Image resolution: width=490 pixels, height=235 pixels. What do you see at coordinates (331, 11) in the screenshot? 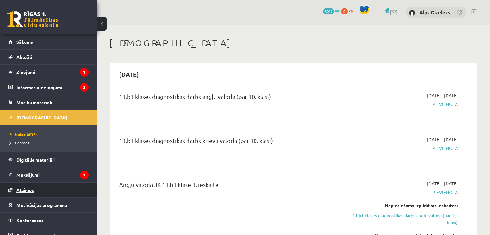
I see `a: 3019 mP` at bounding box center [331, 11].